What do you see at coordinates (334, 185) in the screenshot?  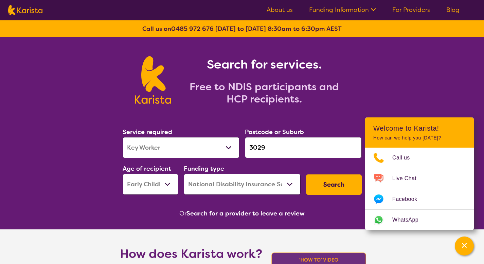 I see `button: Search` at bounding box center [334, 185].